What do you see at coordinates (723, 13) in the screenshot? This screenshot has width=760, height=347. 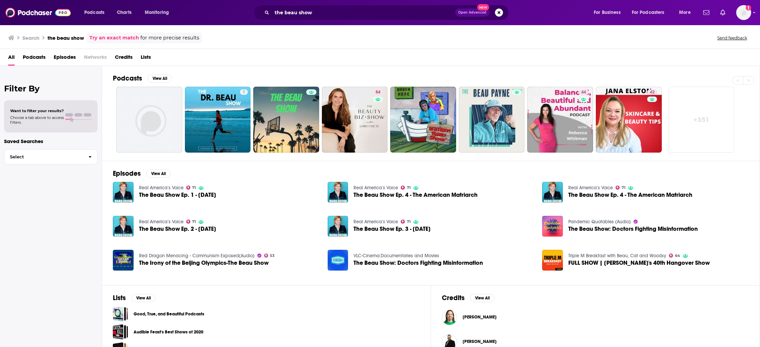 I see `a: Show notifications dropdown` at bounding box center [723, 13].